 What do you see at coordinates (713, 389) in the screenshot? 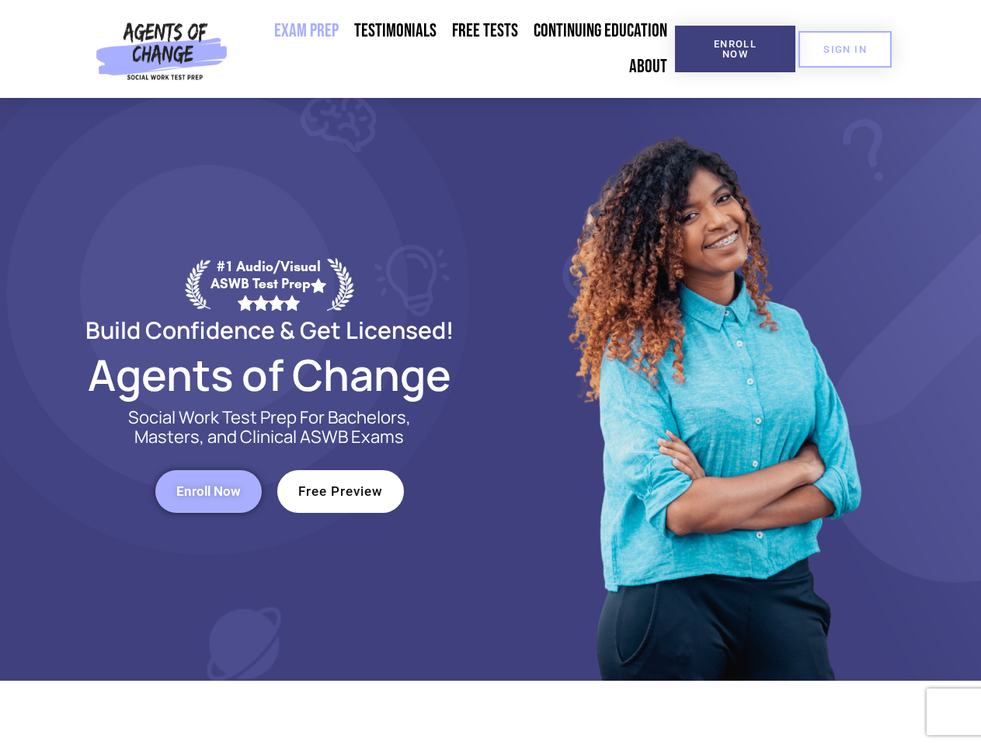
I see `img: Website Image 1 (1)` at bounding box center [713, 389].